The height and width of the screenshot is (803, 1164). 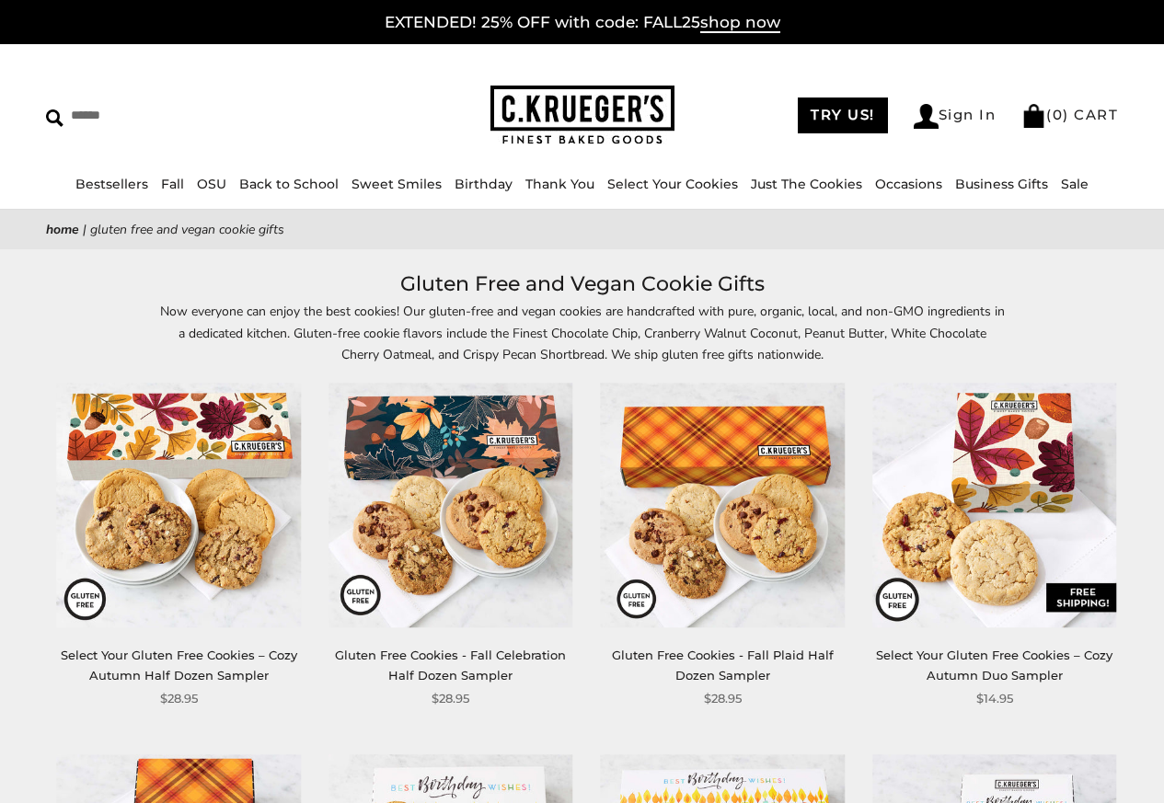 What do you see at coordinates (908, 184) in the screenshot?
I see `a: Occasions` at bounding box center [908, 184].